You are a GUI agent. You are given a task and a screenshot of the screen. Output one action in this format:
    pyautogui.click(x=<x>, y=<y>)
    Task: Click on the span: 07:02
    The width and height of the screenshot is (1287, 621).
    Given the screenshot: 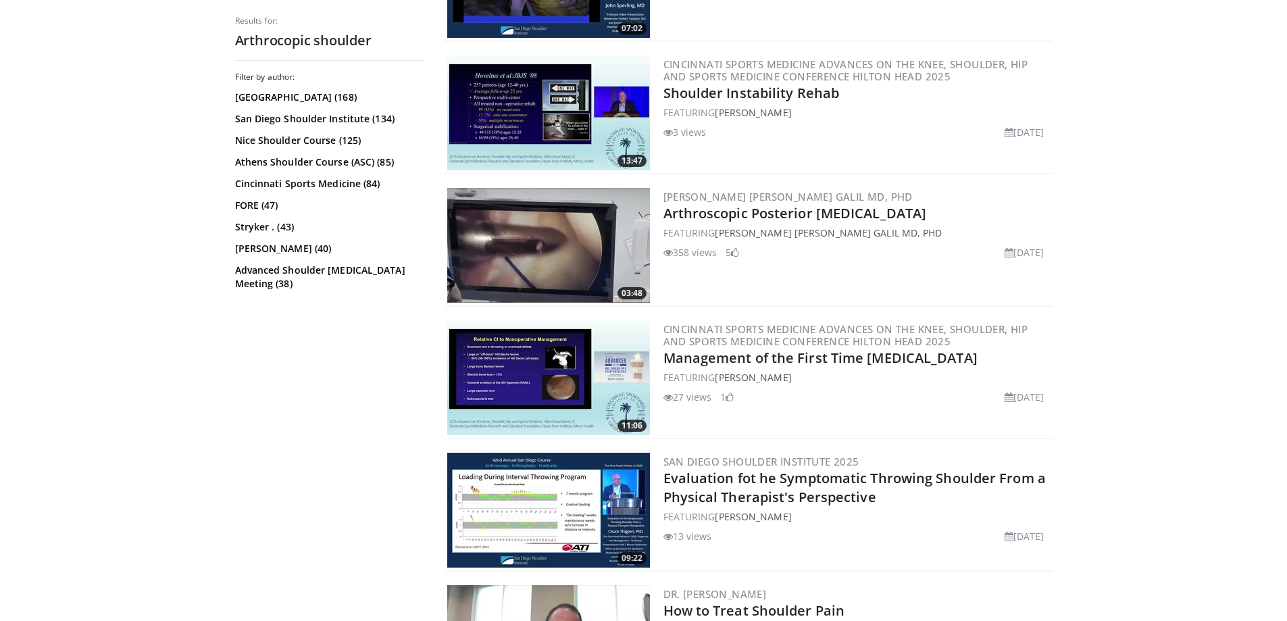 What is the action you would take?
    pyautogui.click(x=632, y=28)
    